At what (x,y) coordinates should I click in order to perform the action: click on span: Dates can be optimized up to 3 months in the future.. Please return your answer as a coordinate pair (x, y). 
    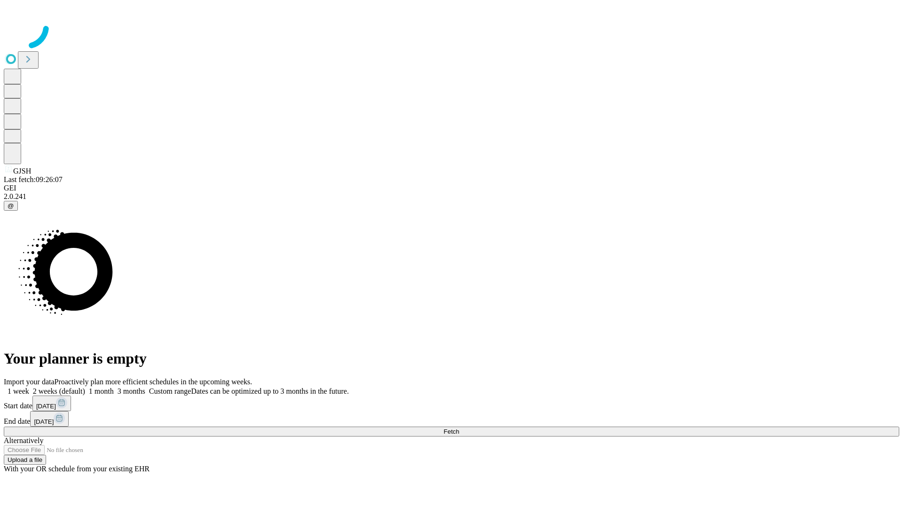
    Looking at the image, I should click on (269, 391).